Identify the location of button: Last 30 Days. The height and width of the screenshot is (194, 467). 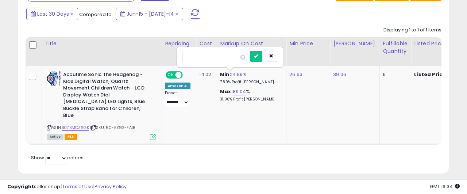
(52, 14).